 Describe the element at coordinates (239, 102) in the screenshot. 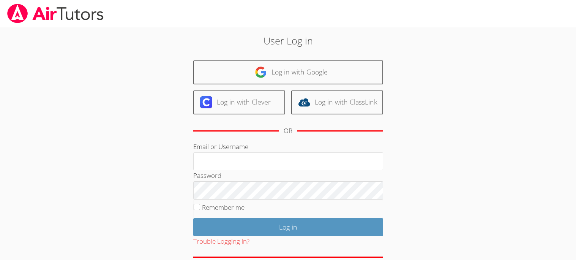

I see `a: Log in with Clever` at that location.